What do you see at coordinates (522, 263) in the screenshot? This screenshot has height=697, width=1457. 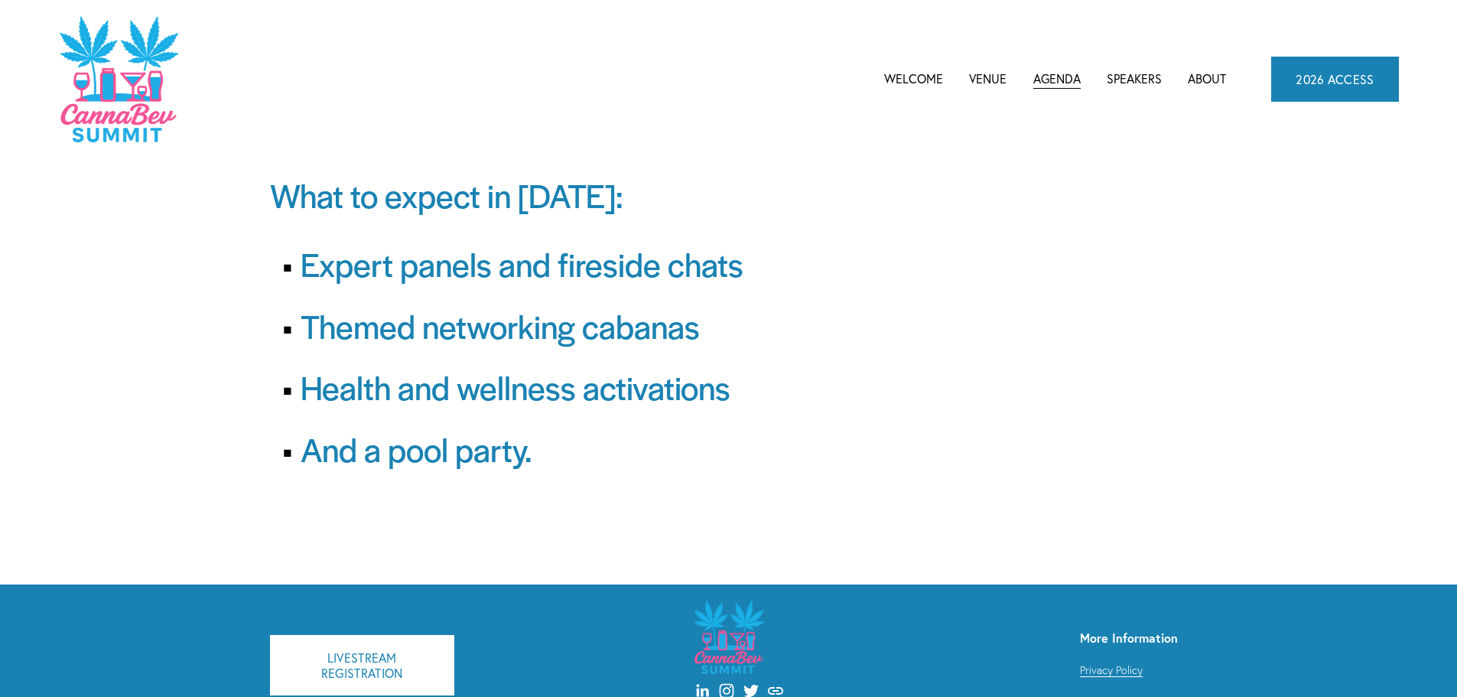 I see `span: Expert panels and fireside chats` at bounding box center [522, 263].